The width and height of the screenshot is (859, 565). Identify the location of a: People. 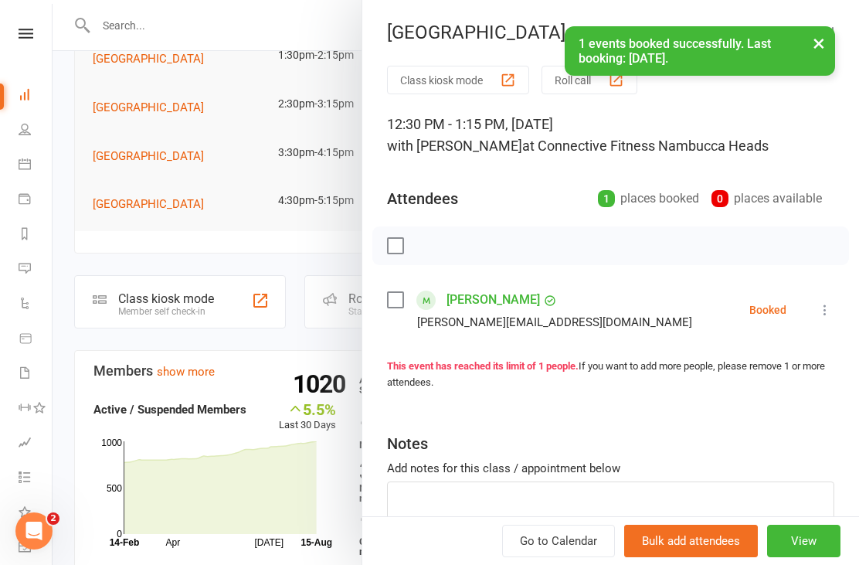
(36, 131).